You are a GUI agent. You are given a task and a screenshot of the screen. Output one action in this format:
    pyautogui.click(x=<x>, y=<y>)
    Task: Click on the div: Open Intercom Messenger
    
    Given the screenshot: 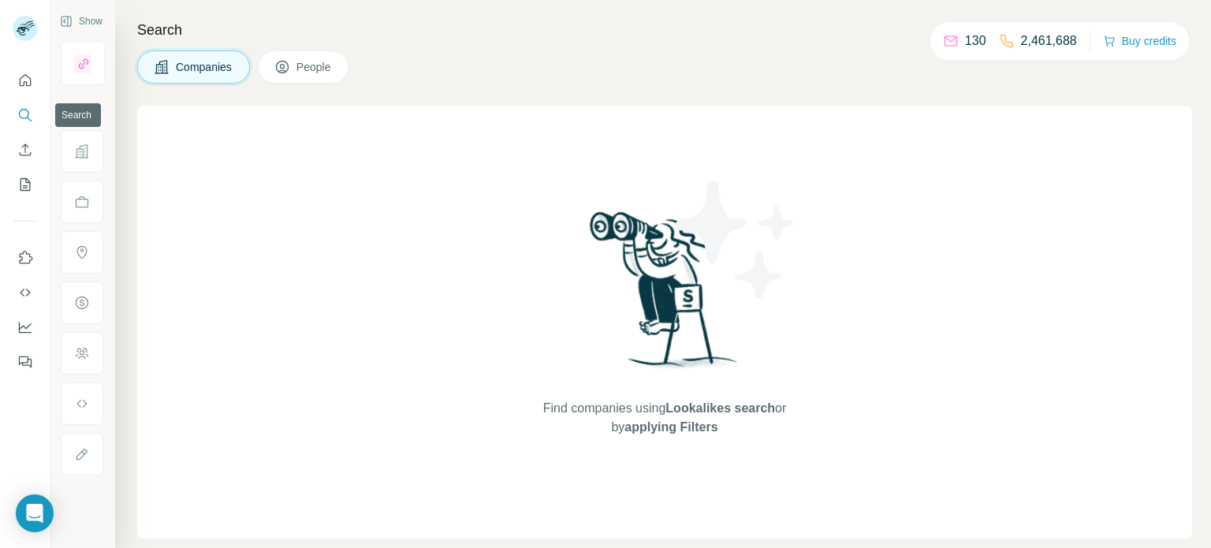 What is the action you would take?
    pyautogui.click(x=35, y=513)
    